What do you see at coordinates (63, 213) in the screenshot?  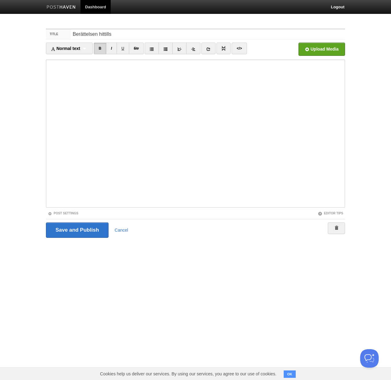 I see `a: Post Settings` at bounding box center [63, 213].